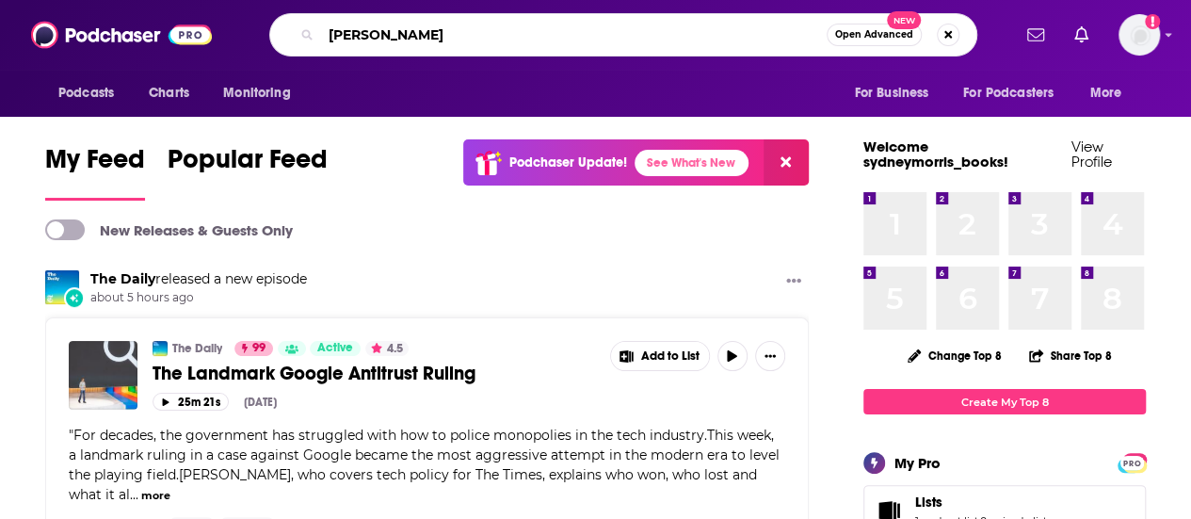 The height and width of the screenshot is (519, 1191). I want to click on span: Logged in as sydneymorris_books, so click(1139, 35).